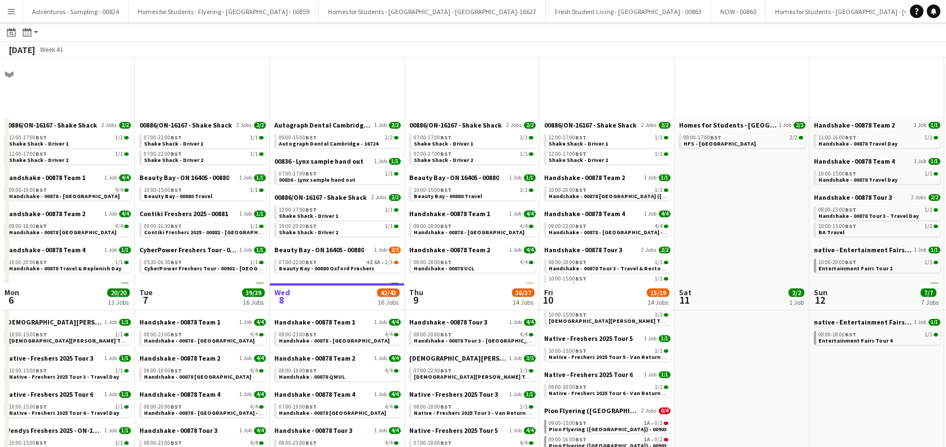  Describe the element at coordinates (855, 268) in the screenshot. I see `span: Entertainment Fairs Tour 2` at that location.